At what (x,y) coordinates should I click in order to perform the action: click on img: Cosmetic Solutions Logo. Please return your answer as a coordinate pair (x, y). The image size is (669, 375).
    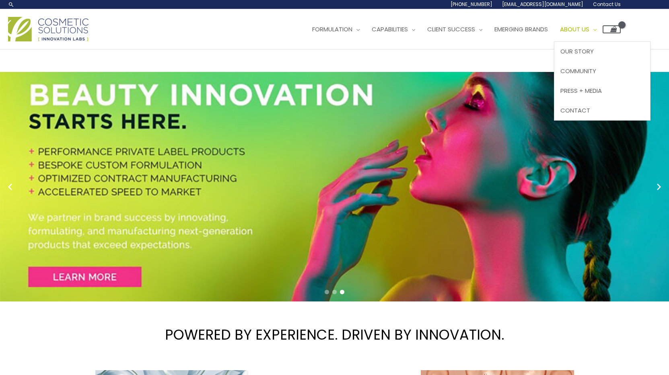
    Looking at the image, I should click on (48, 29).